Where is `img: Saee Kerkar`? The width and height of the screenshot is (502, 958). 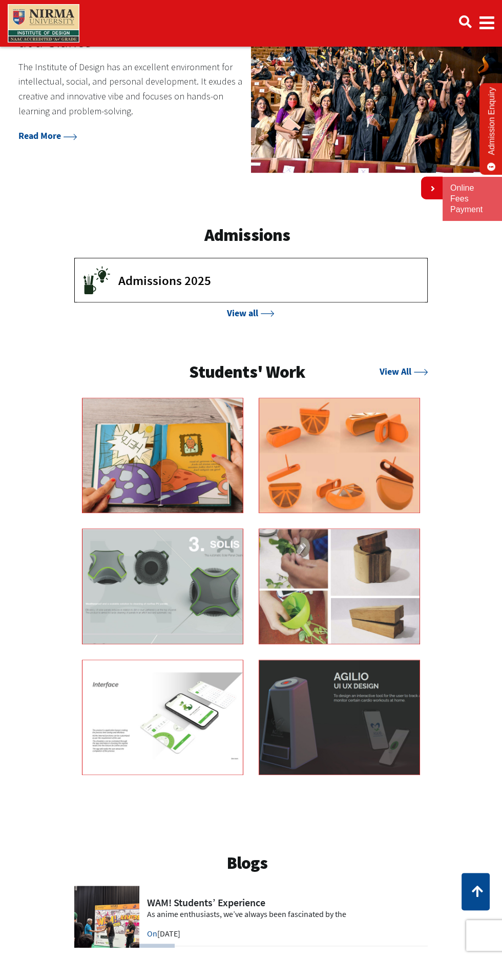
img: Saee Kerkar is located at coordinates (162, 455).